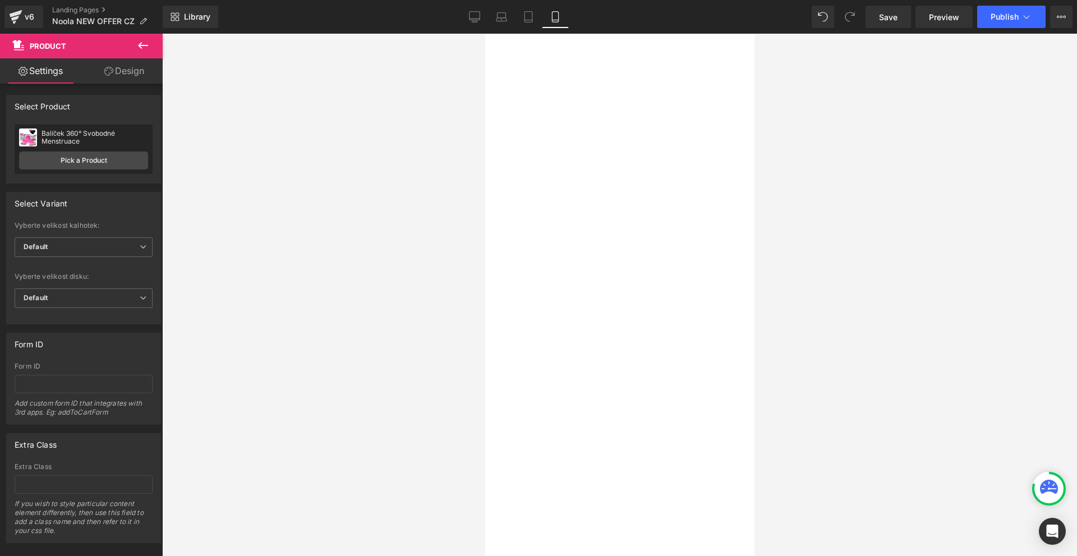 The width and height of the screenshot is (1077, 556). Describe the element at coordinates (1004, 17) in the screenshot. I see `span: Publish` at that location.